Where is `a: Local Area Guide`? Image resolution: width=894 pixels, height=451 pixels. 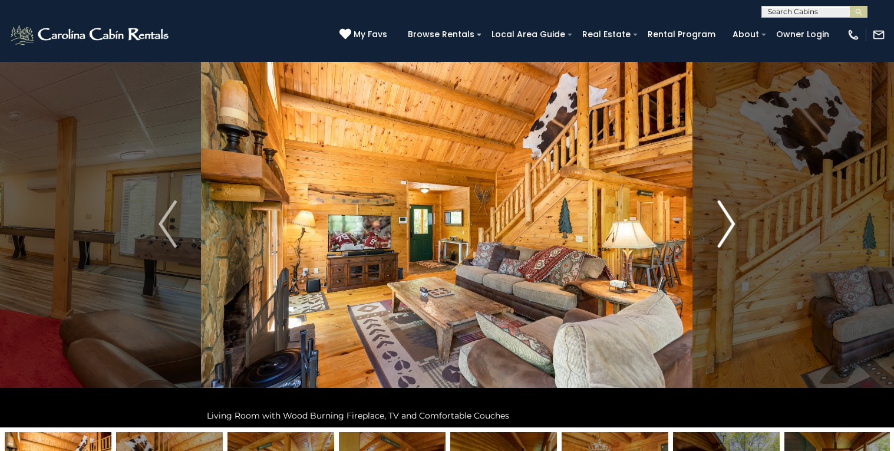 a: Local Area Guide is located at coordinates (528, 34).